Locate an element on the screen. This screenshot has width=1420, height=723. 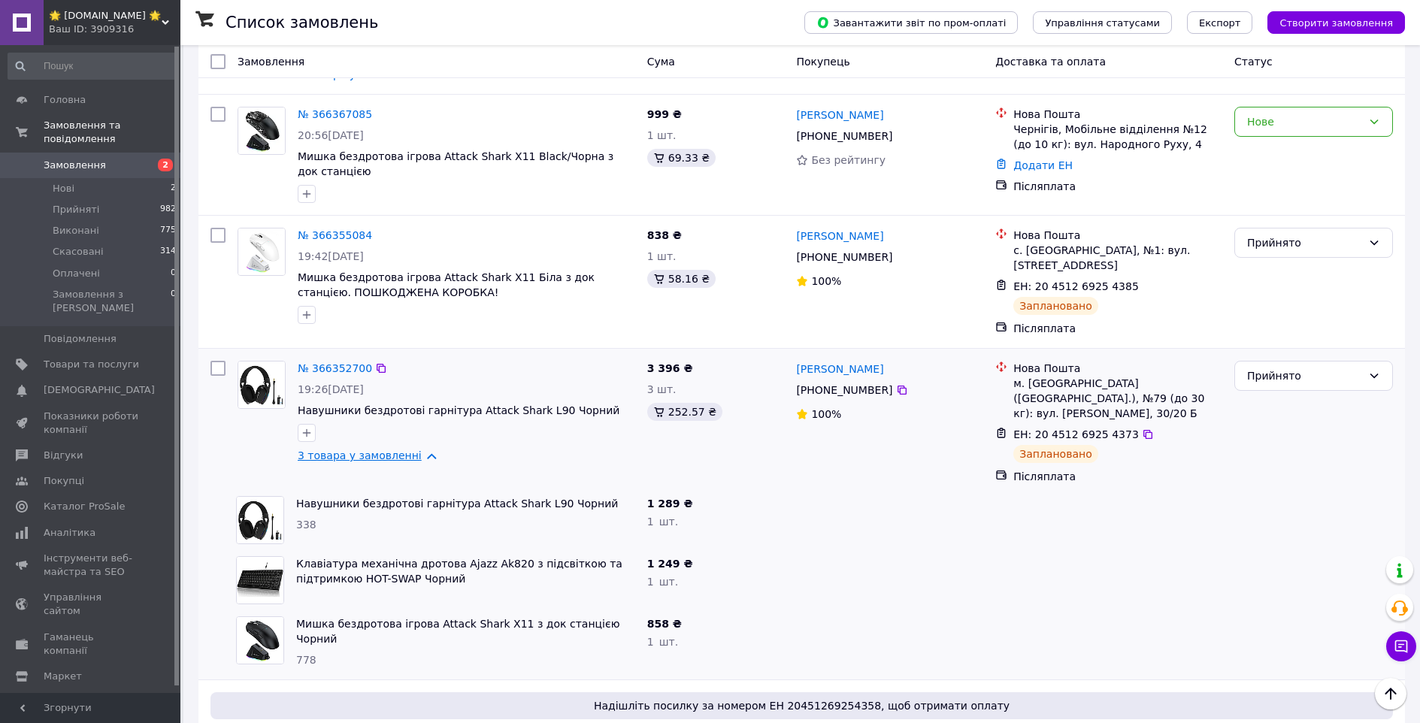
span: 778 is located at coordinates (306, 660).